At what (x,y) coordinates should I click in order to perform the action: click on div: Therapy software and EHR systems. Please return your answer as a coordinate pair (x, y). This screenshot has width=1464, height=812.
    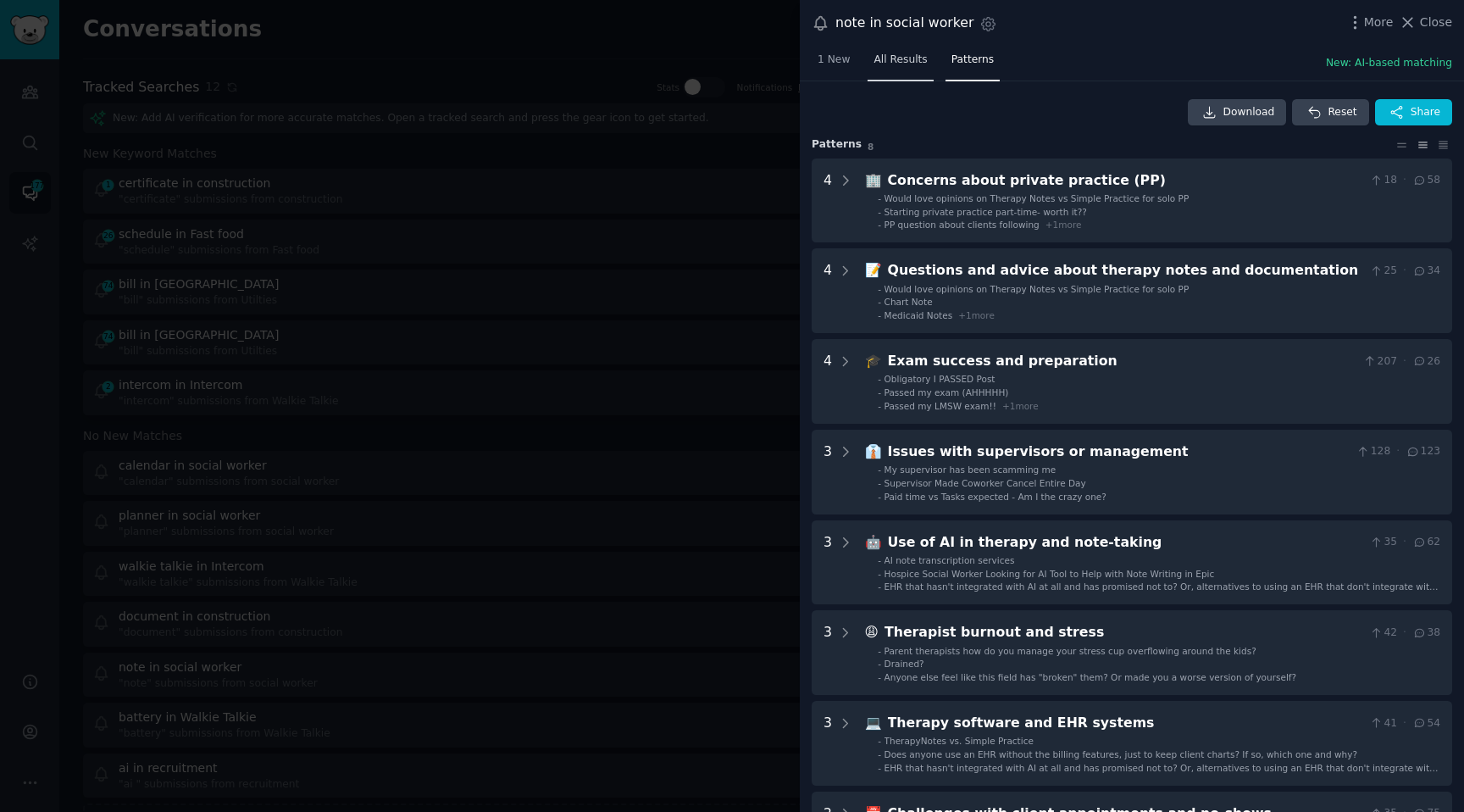
    Looking at the image, I should click on (1125, 723).